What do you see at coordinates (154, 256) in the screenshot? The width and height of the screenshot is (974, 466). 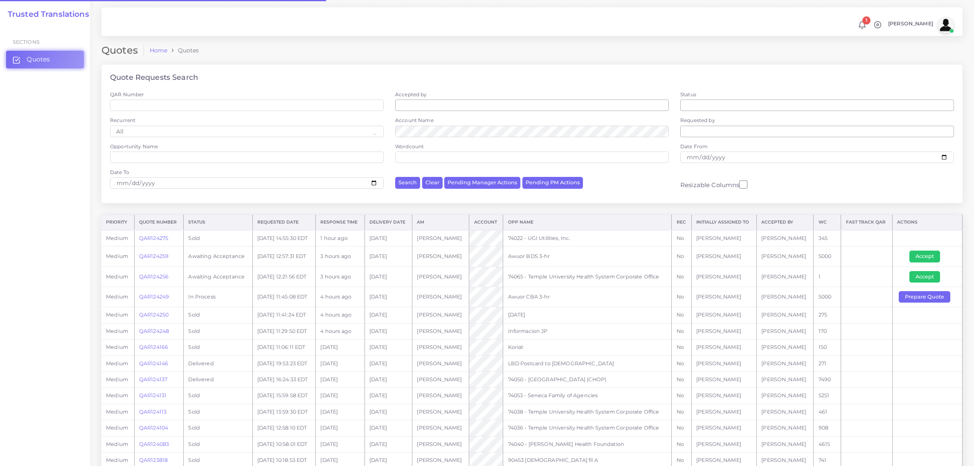 I see `a: QAR124259` at bounding box center [154, 256].